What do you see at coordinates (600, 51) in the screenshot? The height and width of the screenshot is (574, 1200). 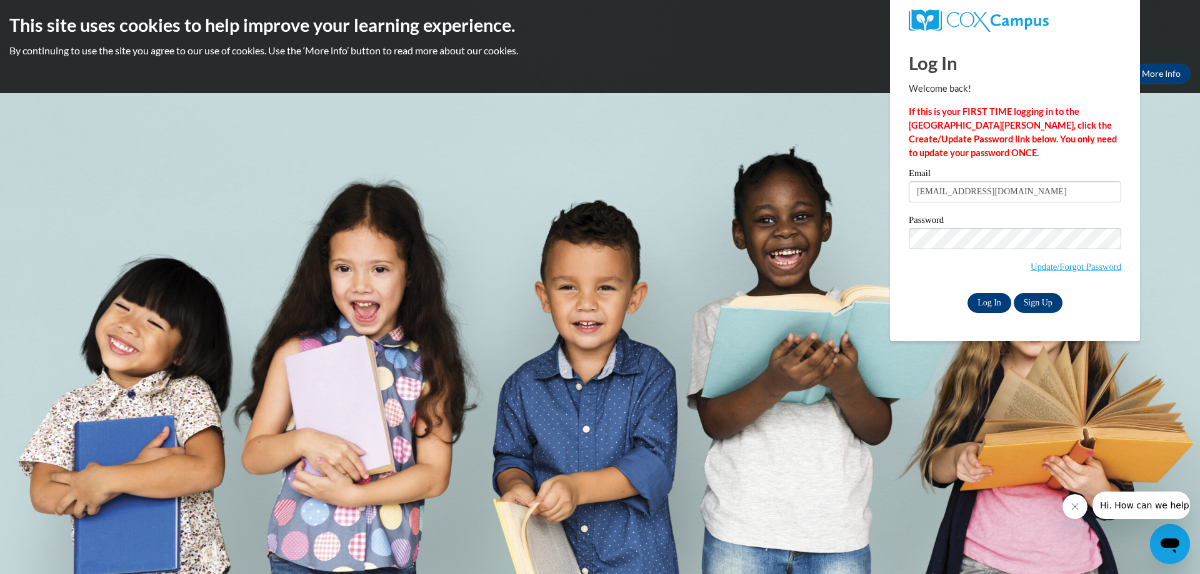 I see `p: By continuing to use the site you agree to our use of cookies. Use the ‘More info’ button to read...` at bounding box center [600, 51].